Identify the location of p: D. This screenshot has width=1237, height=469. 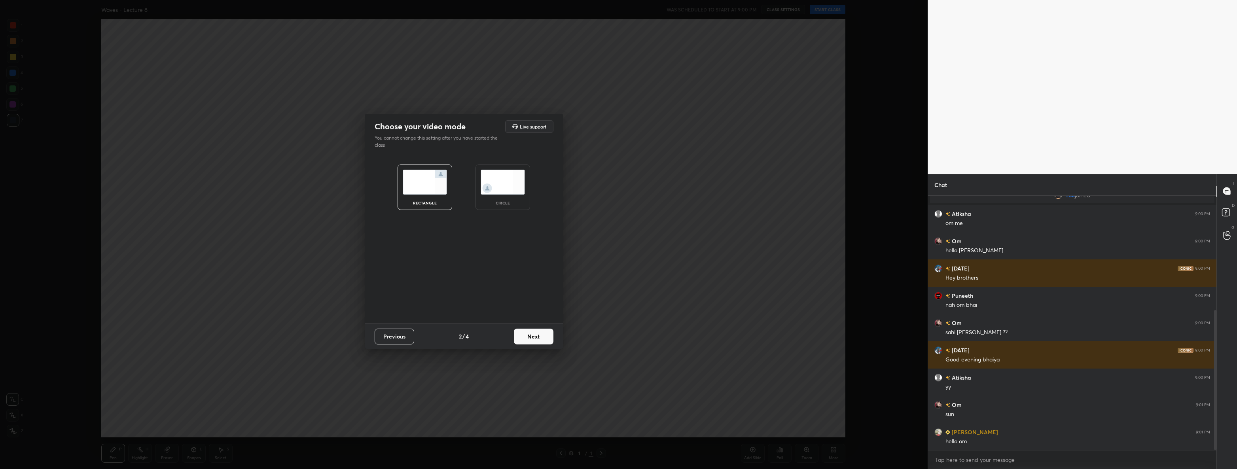
(1233, 205).